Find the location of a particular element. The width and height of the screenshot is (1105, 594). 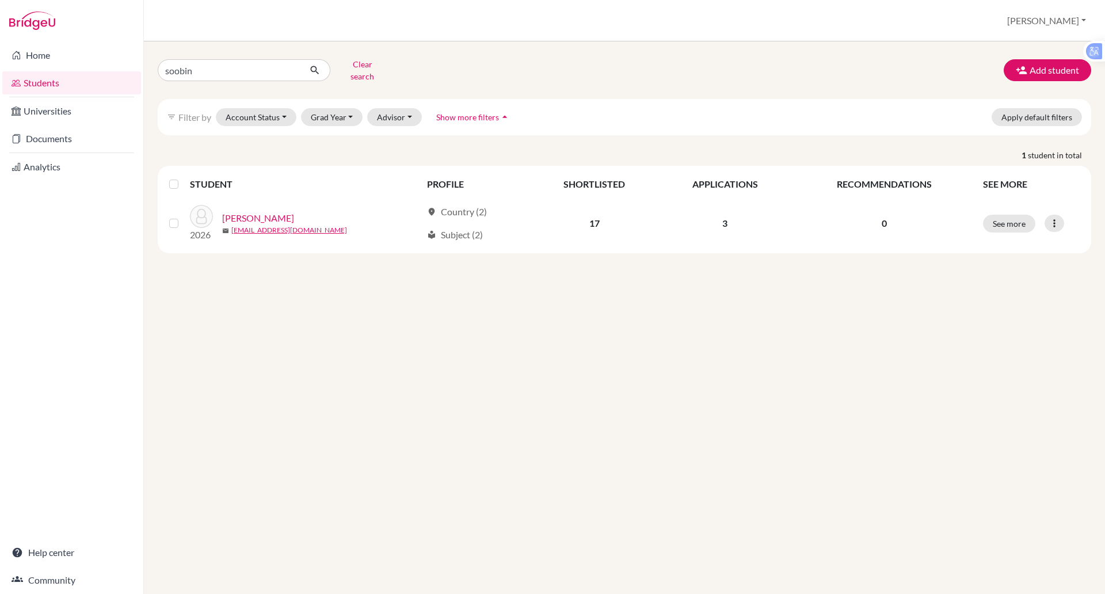

img: Park, Isabella is located at coordinates (201, 216).